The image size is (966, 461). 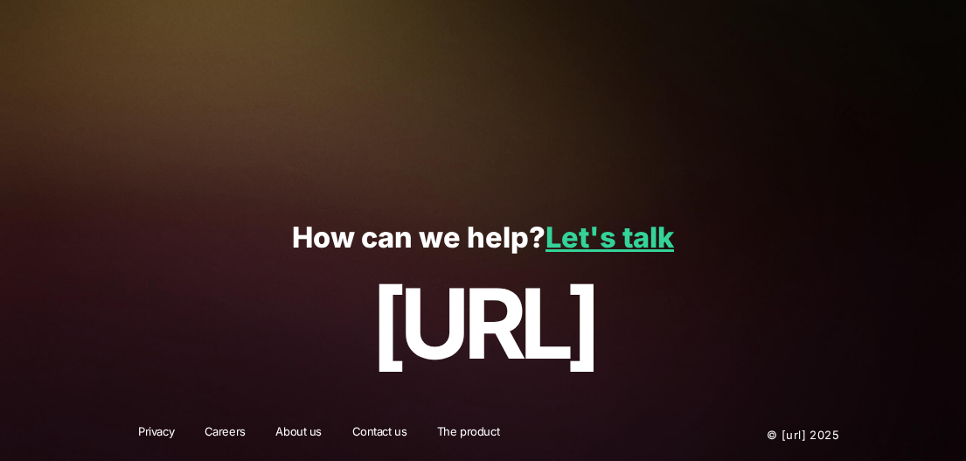 What do you see at coordinates (225, 434) in the screenshot?
I see `a: Careers` at bounding box center [225, 434].